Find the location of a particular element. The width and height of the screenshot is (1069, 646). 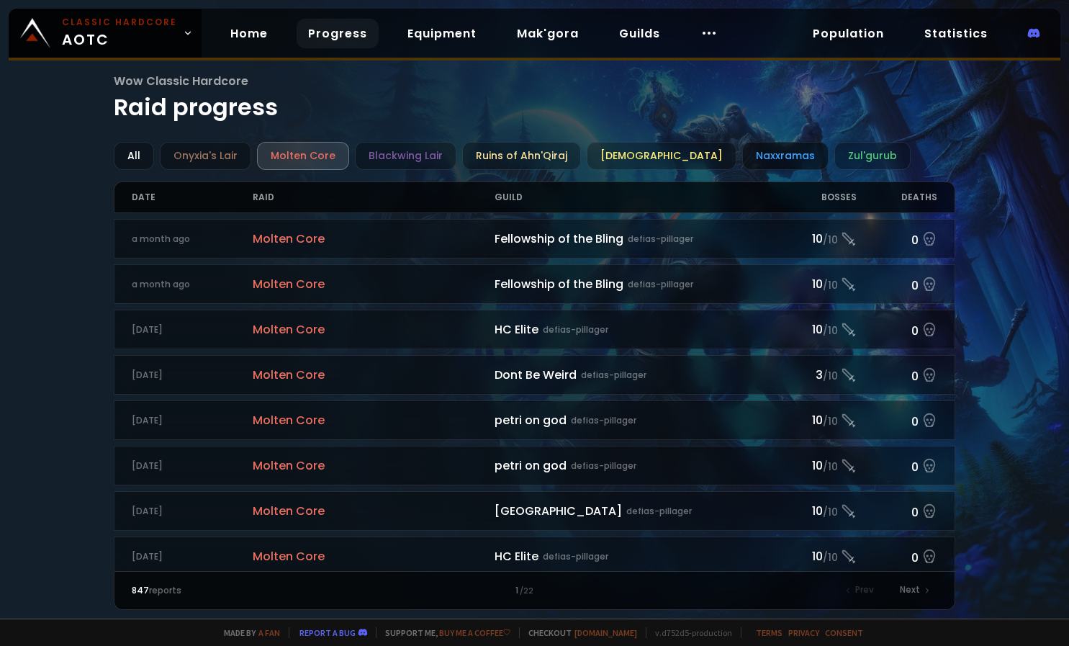

small: Classic Hardcore is located at coordinates (119, 22).